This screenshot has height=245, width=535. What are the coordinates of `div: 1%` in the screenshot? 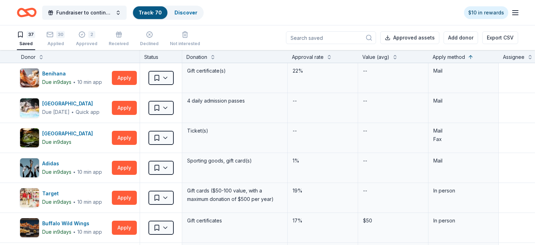 It's located at (323, 160).